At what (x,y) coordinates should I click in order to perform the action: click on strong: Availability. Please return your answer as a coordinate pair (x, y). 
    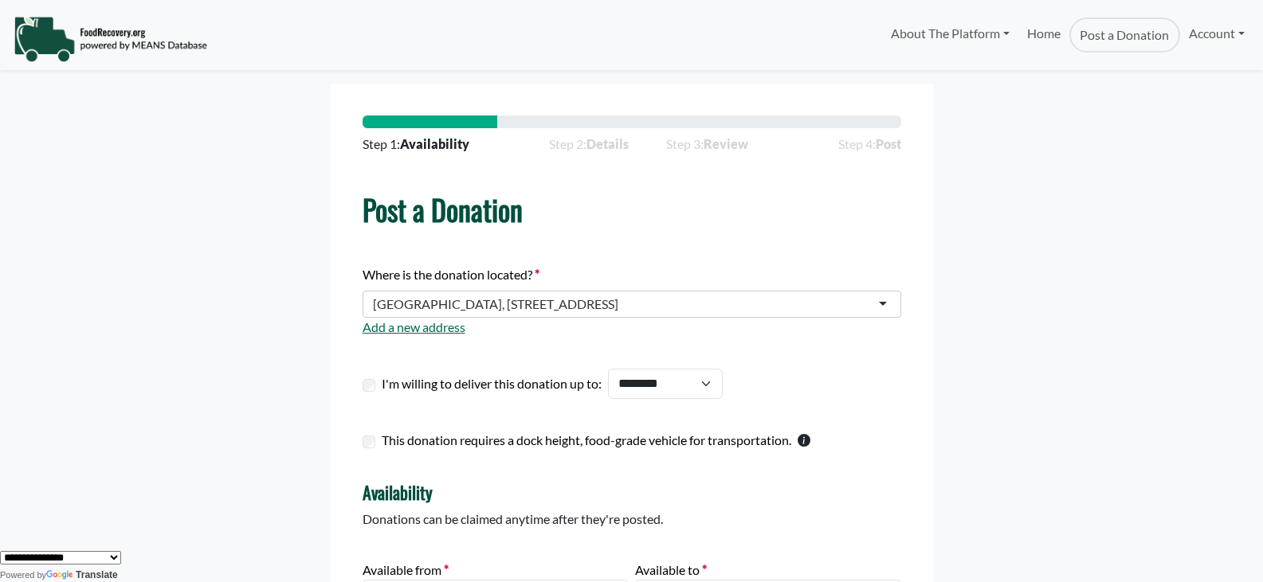
    Looking at the image, I should click on (434, 143).